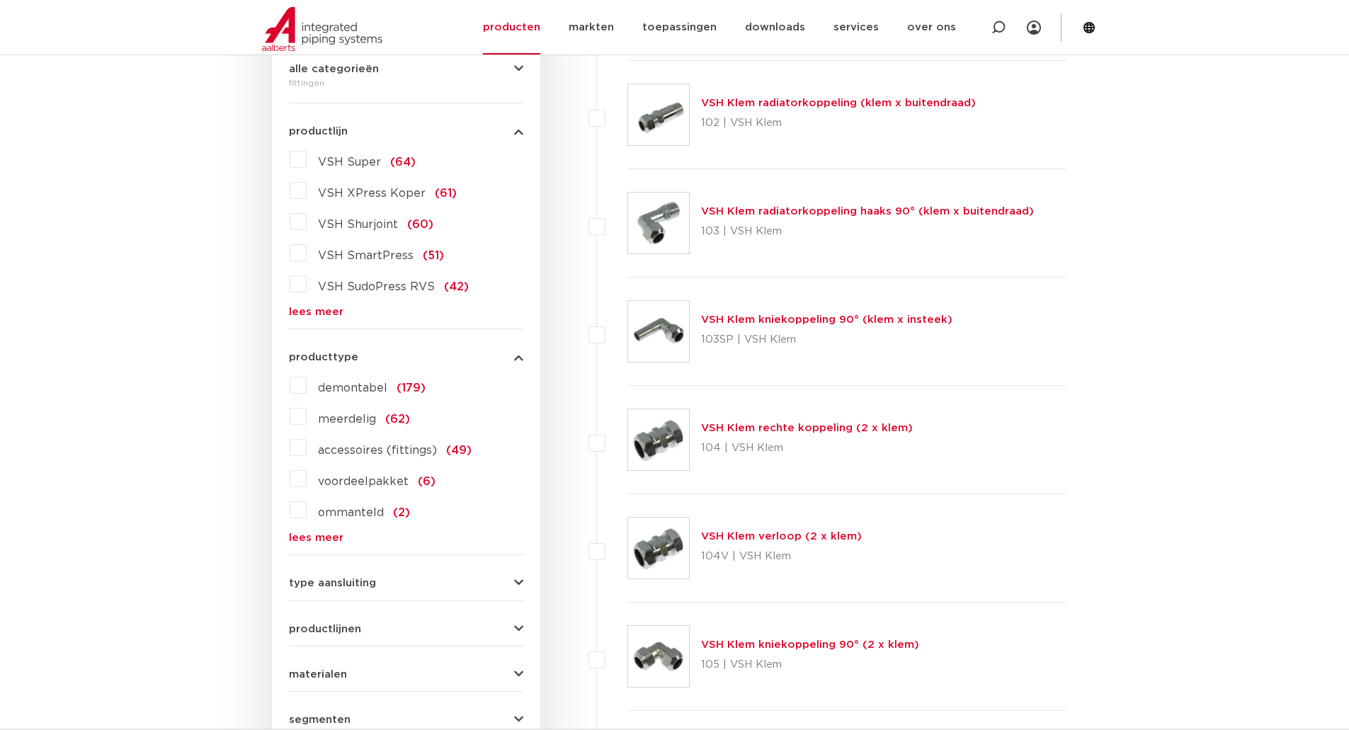 This screenshot has width=1349, height=730. I want to click on span: (61), so click(445, 193).